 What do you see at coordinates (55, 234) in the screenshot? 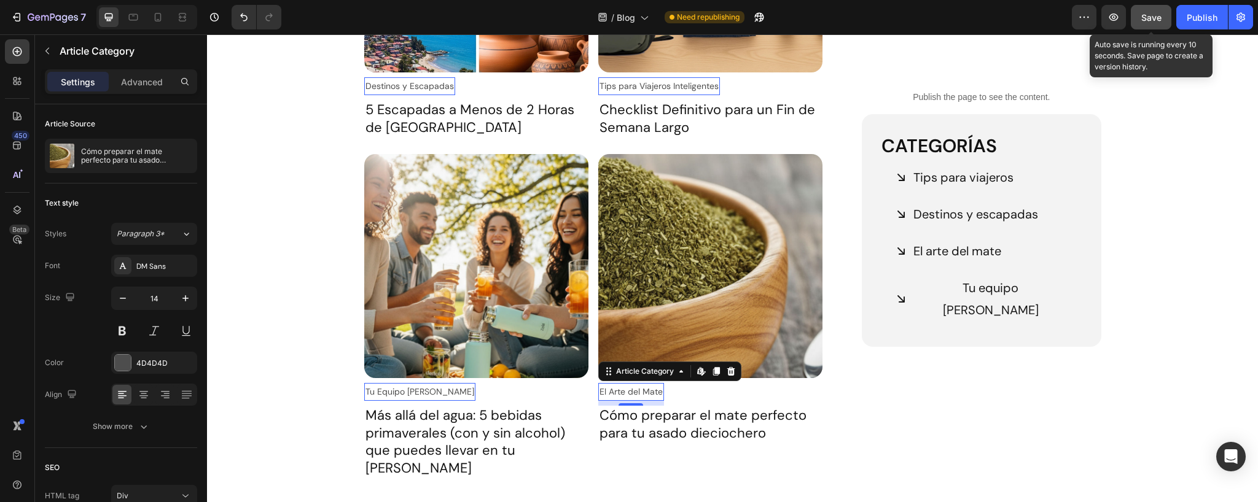
I see `div: Styles` at bounding box center [55, 234].